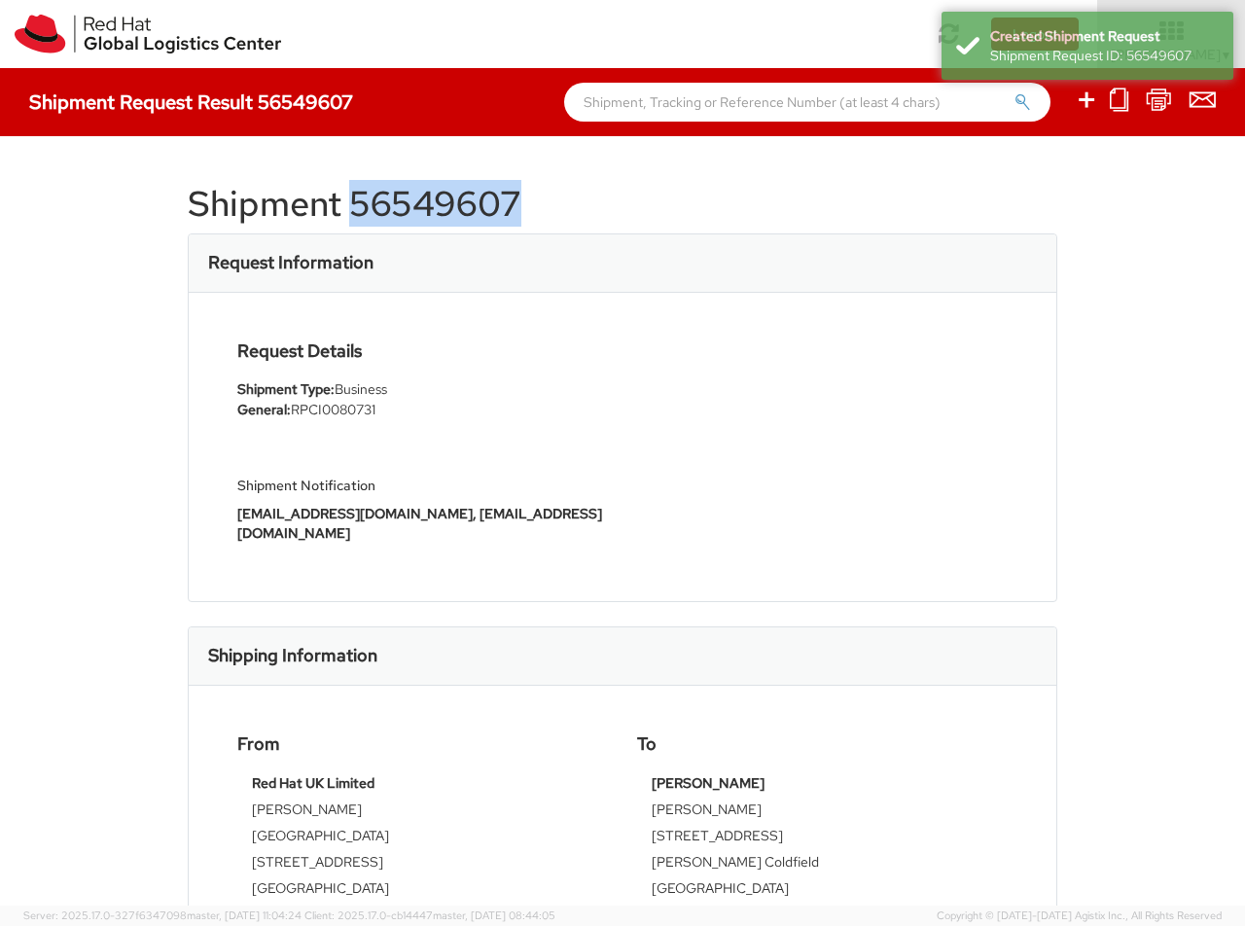  I want to click on h4: To, so click(822, 744).